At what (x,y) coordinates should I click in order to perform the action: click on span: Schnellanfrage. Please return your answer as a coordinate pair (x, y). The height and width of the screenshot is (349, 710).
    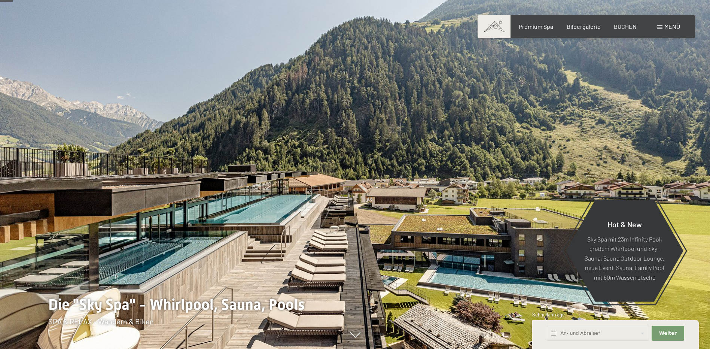
    Looking at the image, I should click on (548, 314).